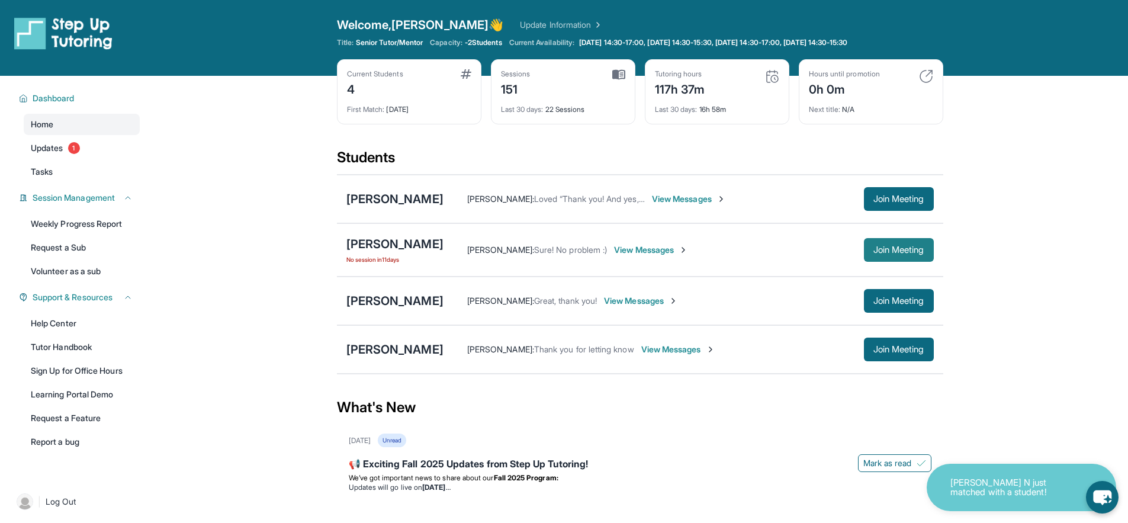 Image resolution: width=1128 pixels, height=523 pixels. I want to click on span: Support & Resources, so click(72, 297).